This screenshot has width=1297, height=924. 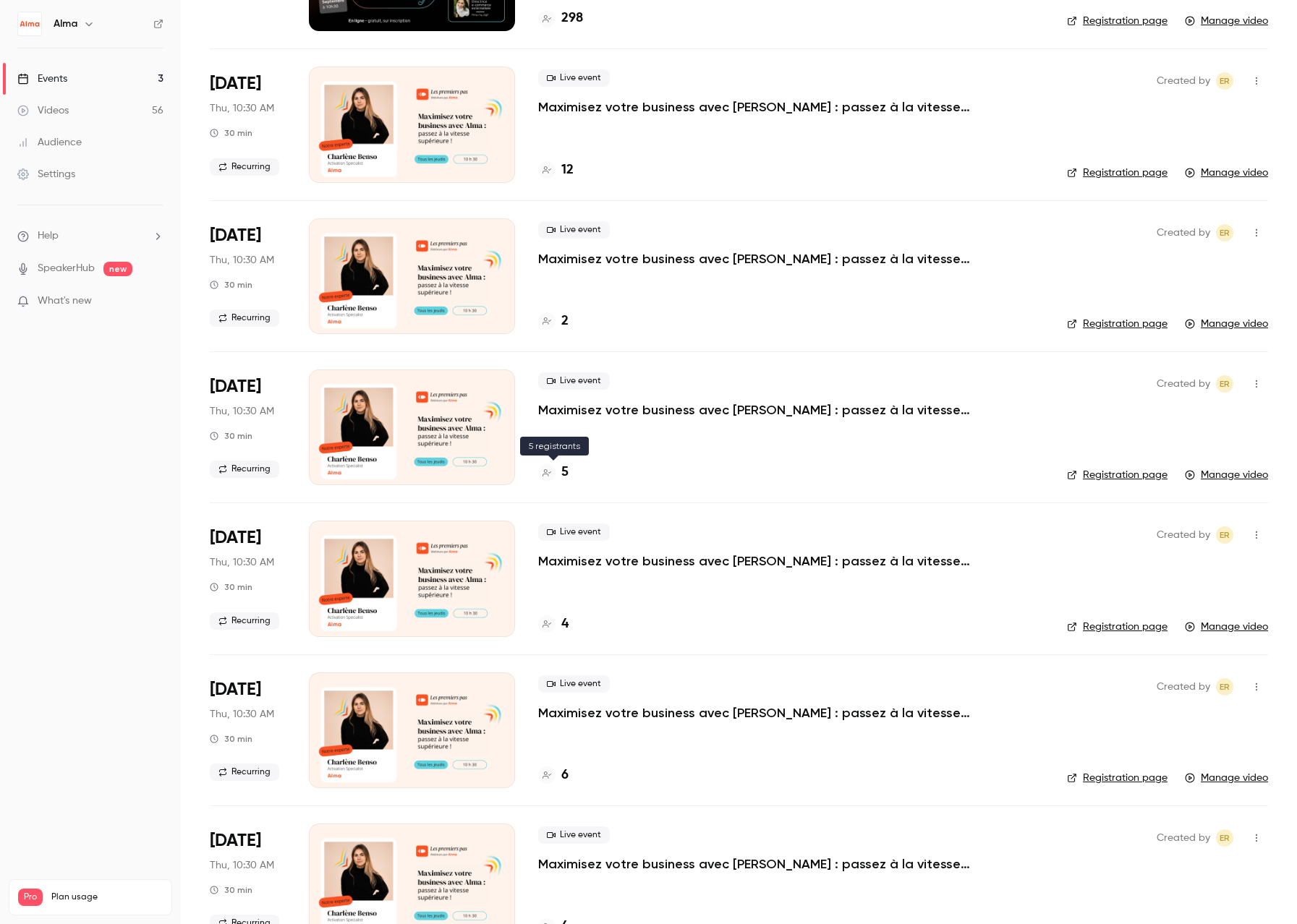 What do you see at coordinates (66, 24) in the screenshot?
I see `h6: Alma` at bounding box center [66, 24].